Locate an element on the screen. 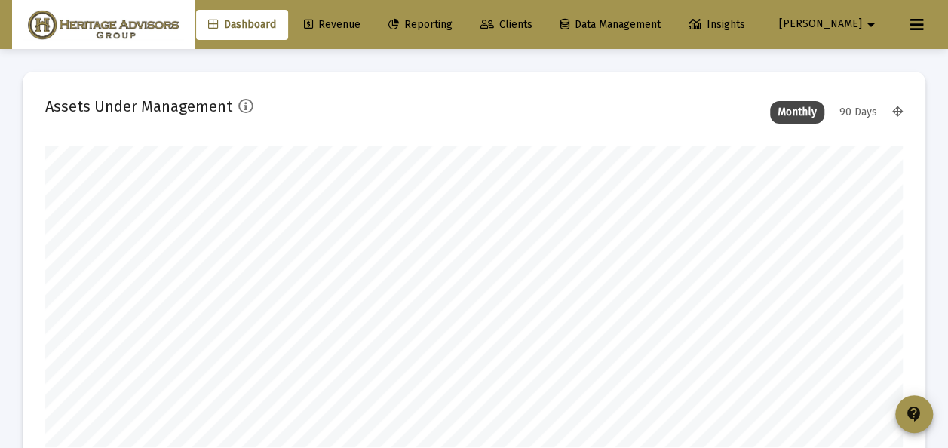  a: Clients is located at coordinates (506, 25).